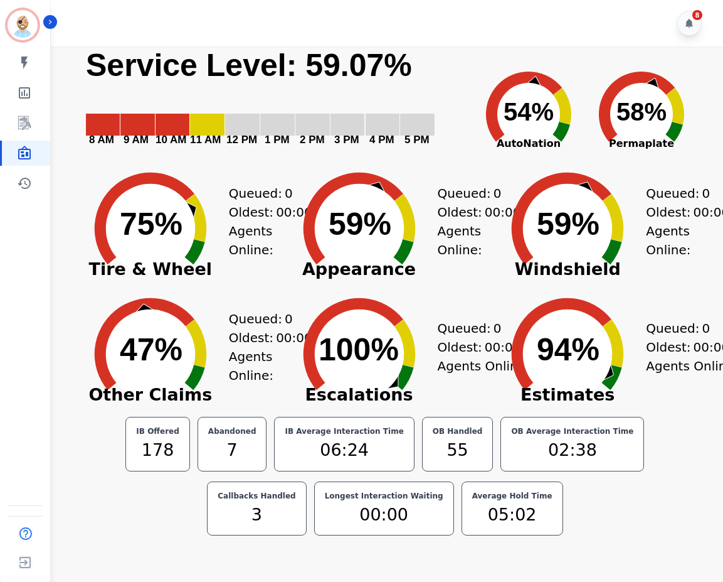 This screenshot has height=582, width=723. I want to click on text: 2 PM, so click(312, 139).